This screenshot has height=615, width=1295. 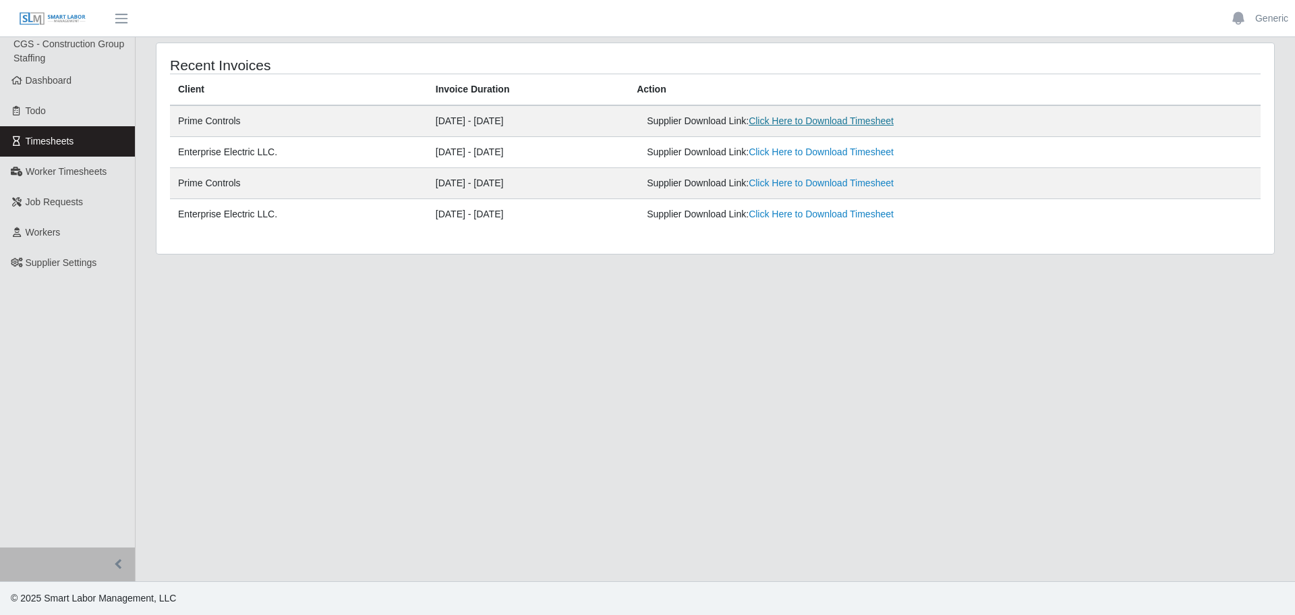 I want to click on h4: Recent Invoices, so click(x=391, y=65).